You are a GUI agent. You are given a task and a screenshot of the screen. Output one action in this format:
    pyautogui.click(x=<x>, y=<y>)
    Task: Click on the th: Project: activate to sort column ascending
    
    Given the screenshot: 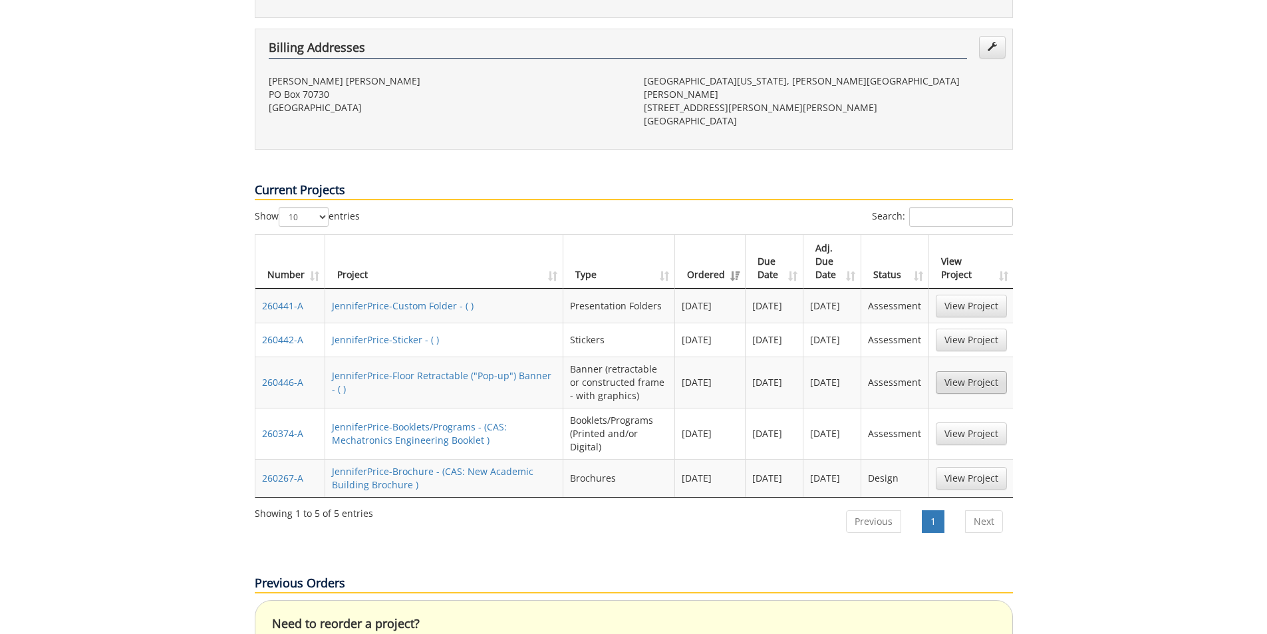 What is the action you would take?
    pyautogui.click(x=444, y=261)
    